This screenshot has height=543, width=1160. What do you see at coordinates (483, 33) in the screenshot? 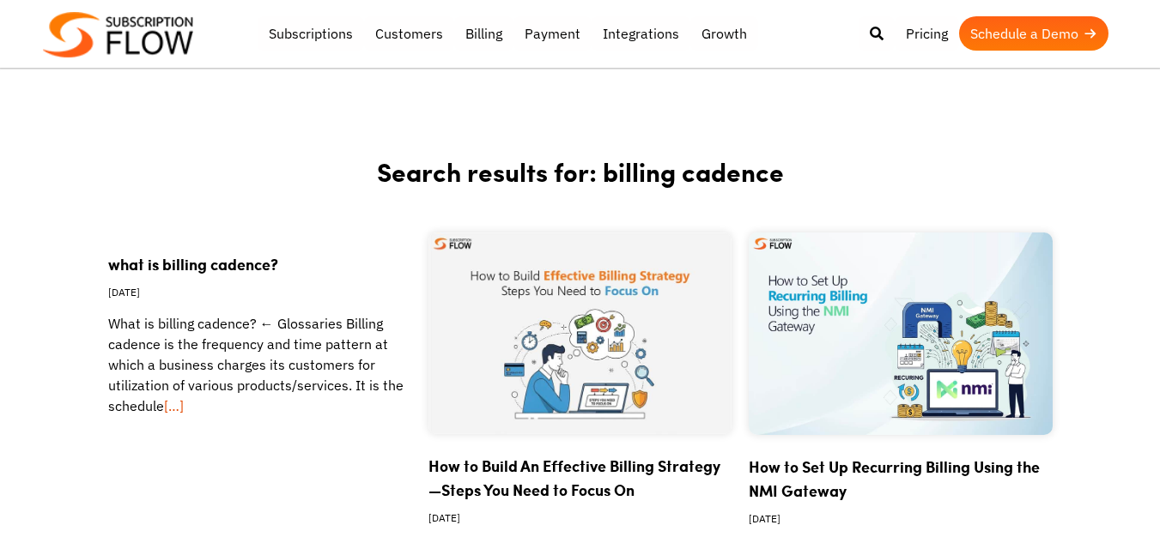
I see `a: Billing` at bounding box center [483, 33].